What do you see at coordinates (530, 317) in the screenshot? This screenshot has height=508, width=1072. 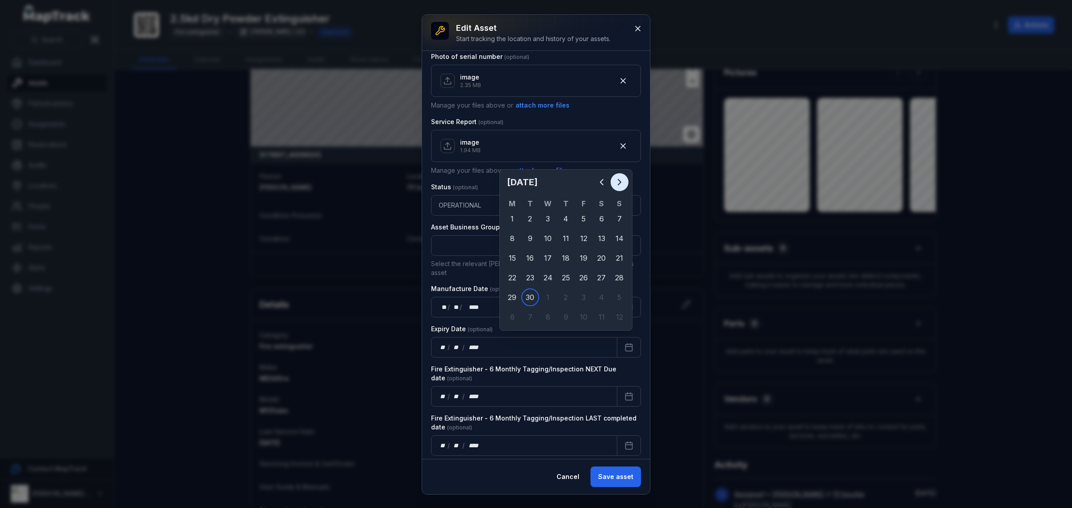 I see `div: Tuesday 7 October 2025` at bounding box center [530, 317].